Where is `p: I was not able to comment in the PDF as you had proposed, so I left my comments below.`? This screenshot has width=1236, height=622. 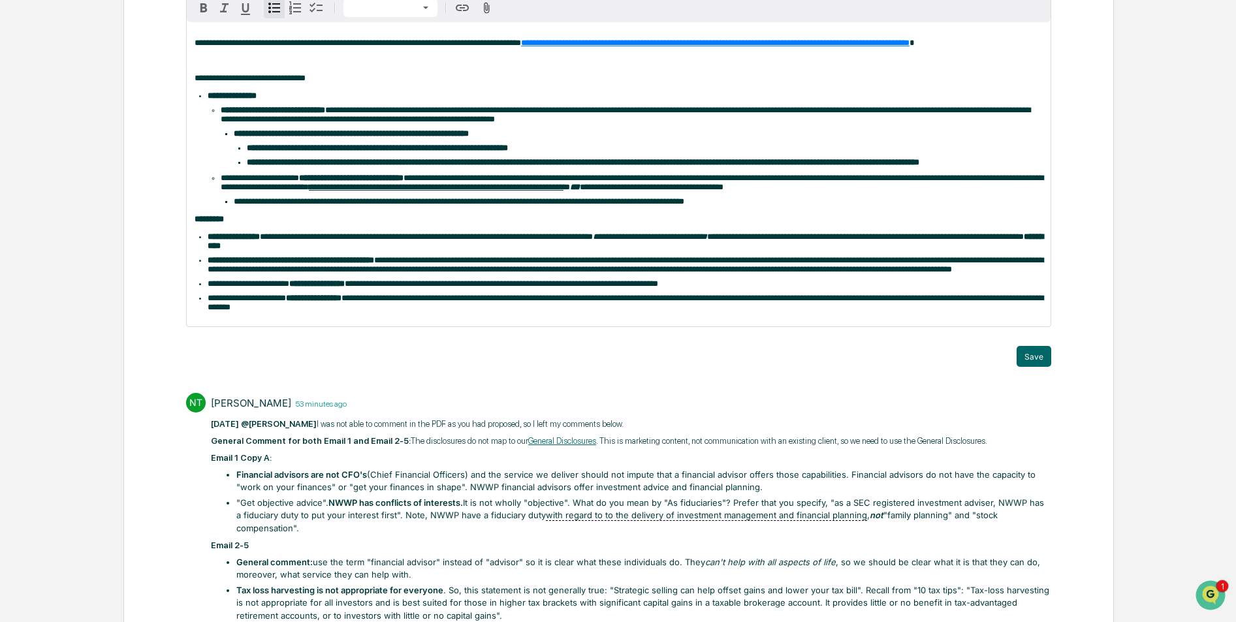
p: I was not able to comment in the PDF as you had proposed, so I left my comments below. is located at coordinates (631, 424).